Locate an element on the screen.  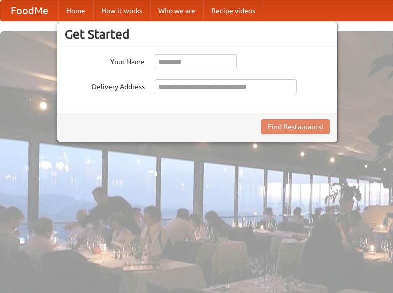
a: Who we are is located at coordinates (177, 11).